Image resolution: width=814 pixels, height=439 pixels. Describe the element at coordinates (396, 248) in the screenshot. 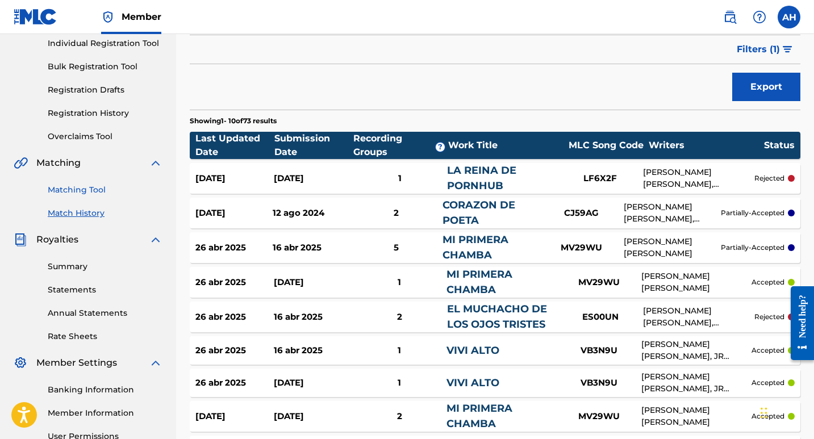

I see `div: 5` at that location.